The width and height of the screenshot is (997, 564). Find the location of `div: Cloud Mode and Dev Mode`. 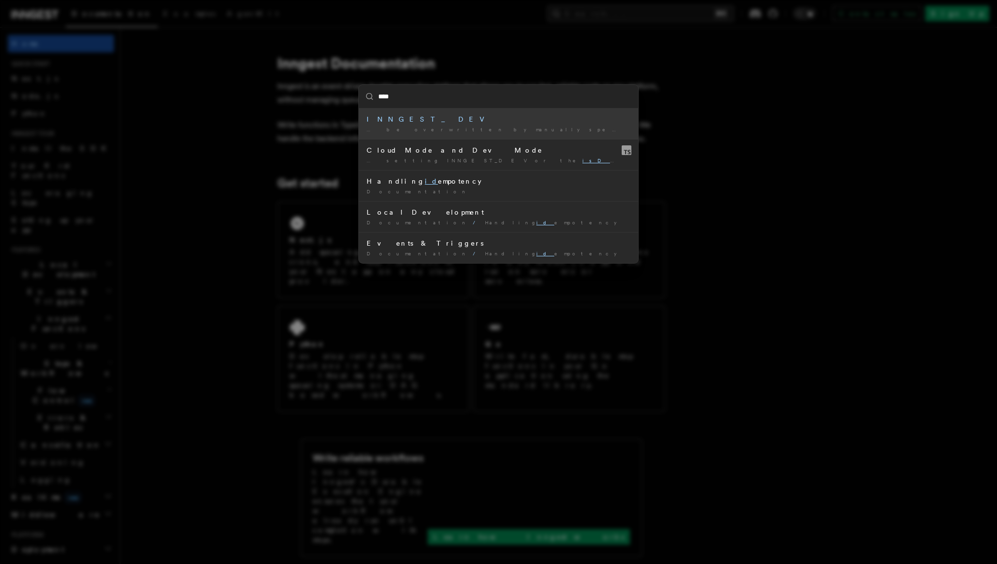

div: Cloud Mode and Dev Mode is located at coordinates (498, 150).